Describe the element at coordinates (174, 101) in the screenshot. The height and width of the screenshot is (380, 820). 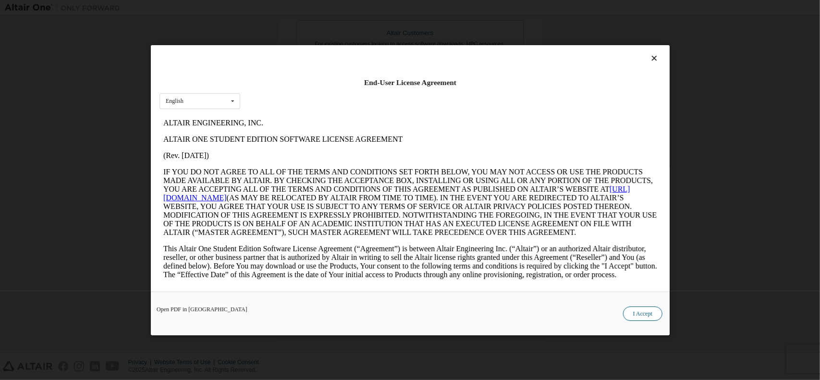
I see `div: English` at that location.